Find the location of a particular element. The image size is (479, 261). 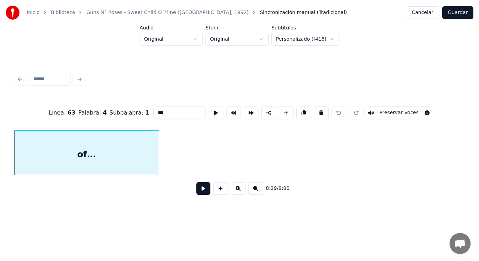

div: Palabra : is located at coordinates (92, 113).